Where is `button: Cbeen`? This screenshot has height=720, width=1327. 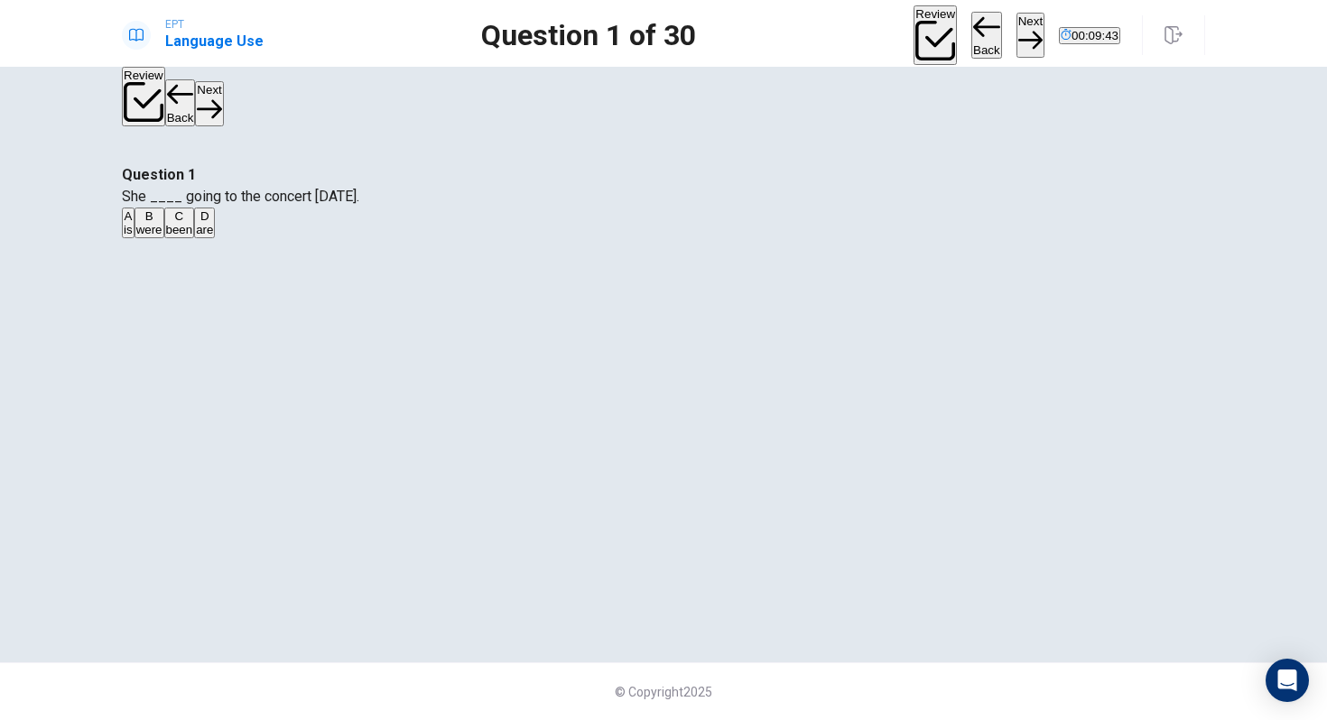 button: Cbeen is located at coordinates (180, 223).